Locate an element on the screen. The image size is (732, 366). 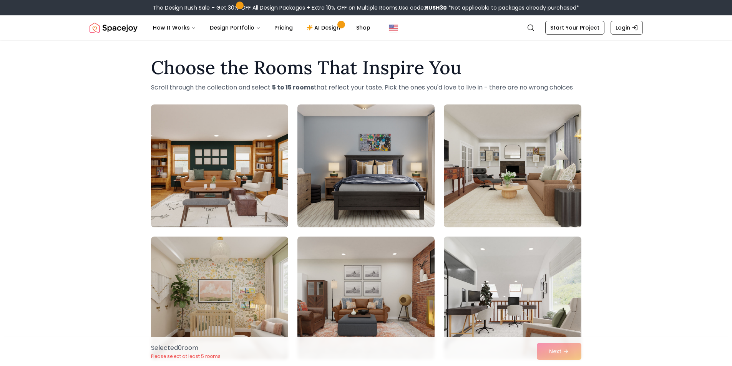
h1: Choose the Rooms That Inspire You is located at coordinates (366, 68).